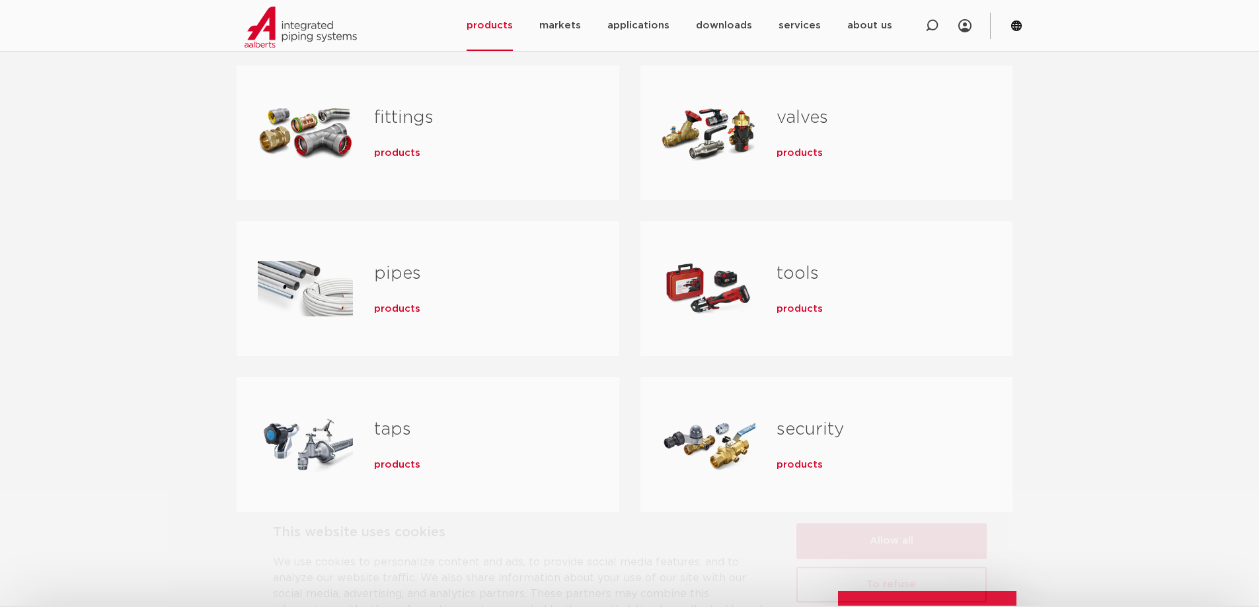 The height and width of the screenshot is (607, 1259). I want to click on font: This website uses cookies, so click(359, 474).